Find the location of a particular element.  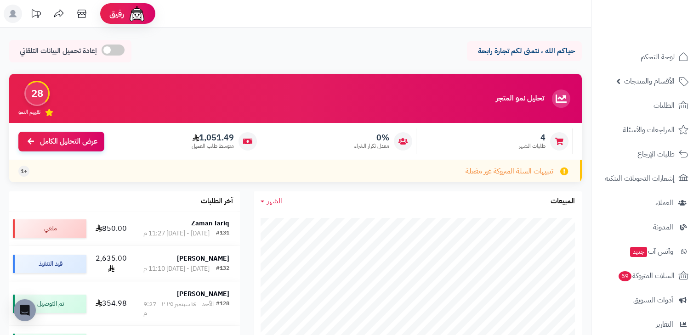

span: التقارير is located at coordinates (665, 325).